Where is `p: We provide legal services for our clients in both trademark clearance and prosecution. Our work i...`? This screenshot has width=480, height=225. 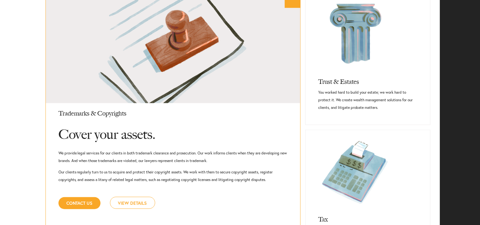 p: We provide legal services for our clients in both trademark clearance and prosecution. Our work i... is located at coordinates (173, 157).